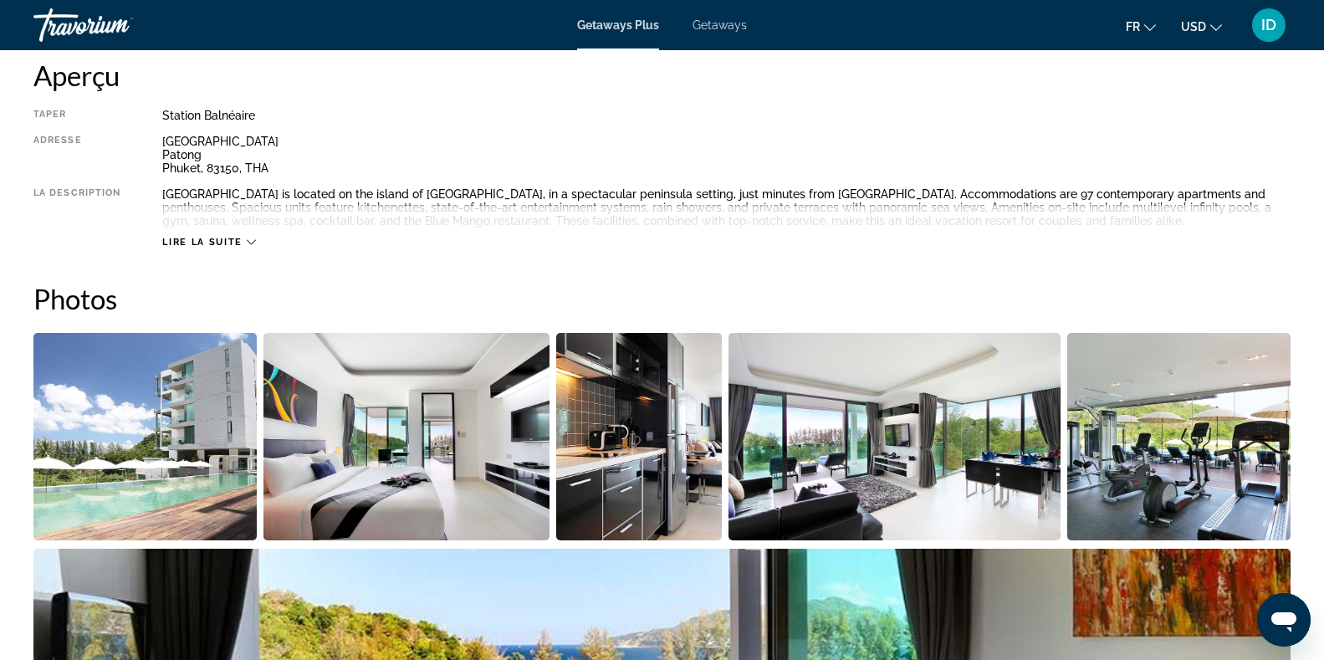  What do you see at coordinates (1269, 25) in the screenshot?
I see `button: User Menu` at bounding box center [1269, 25].